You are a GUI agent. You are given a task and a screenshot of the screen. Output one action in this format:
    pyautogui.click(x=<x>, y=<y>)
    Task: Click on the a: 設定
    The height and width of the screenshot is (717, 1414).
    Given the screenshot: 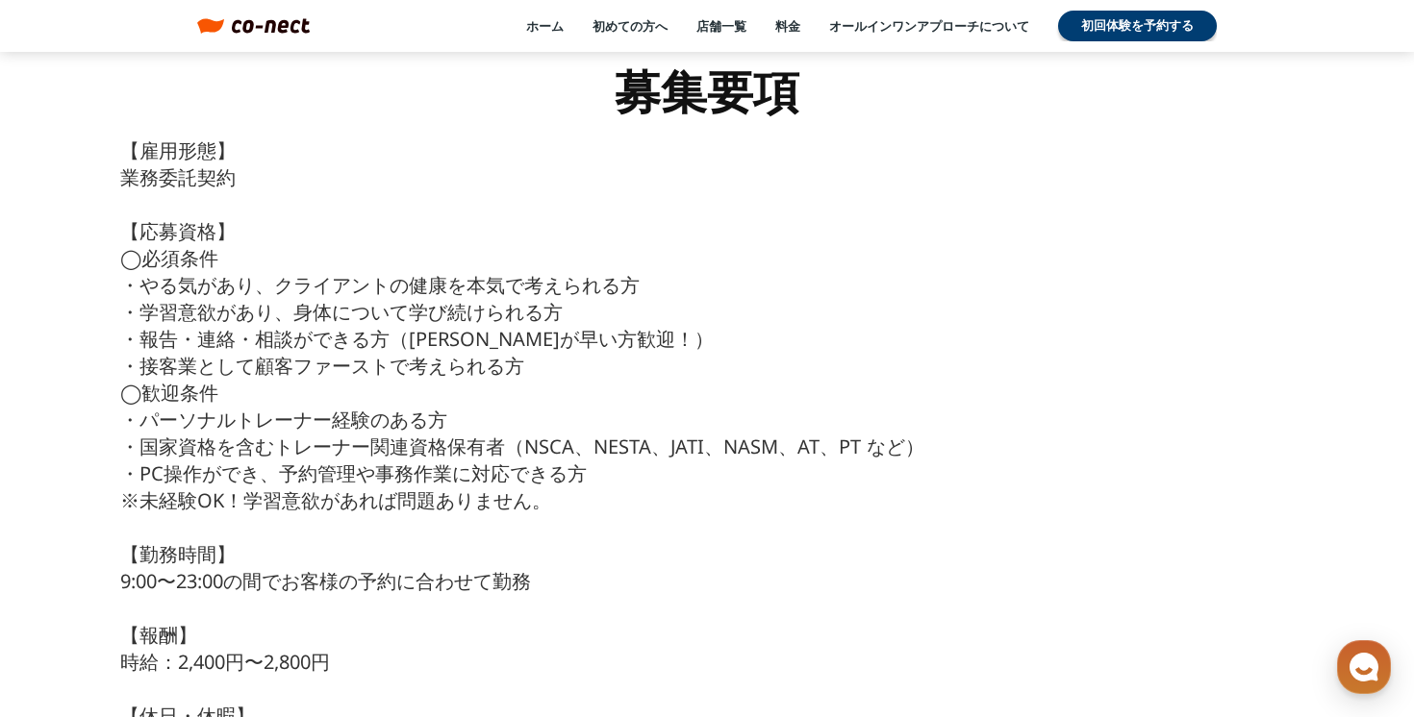 What is the action you would take?
    pyautogui.click(x=309, y=582)
    